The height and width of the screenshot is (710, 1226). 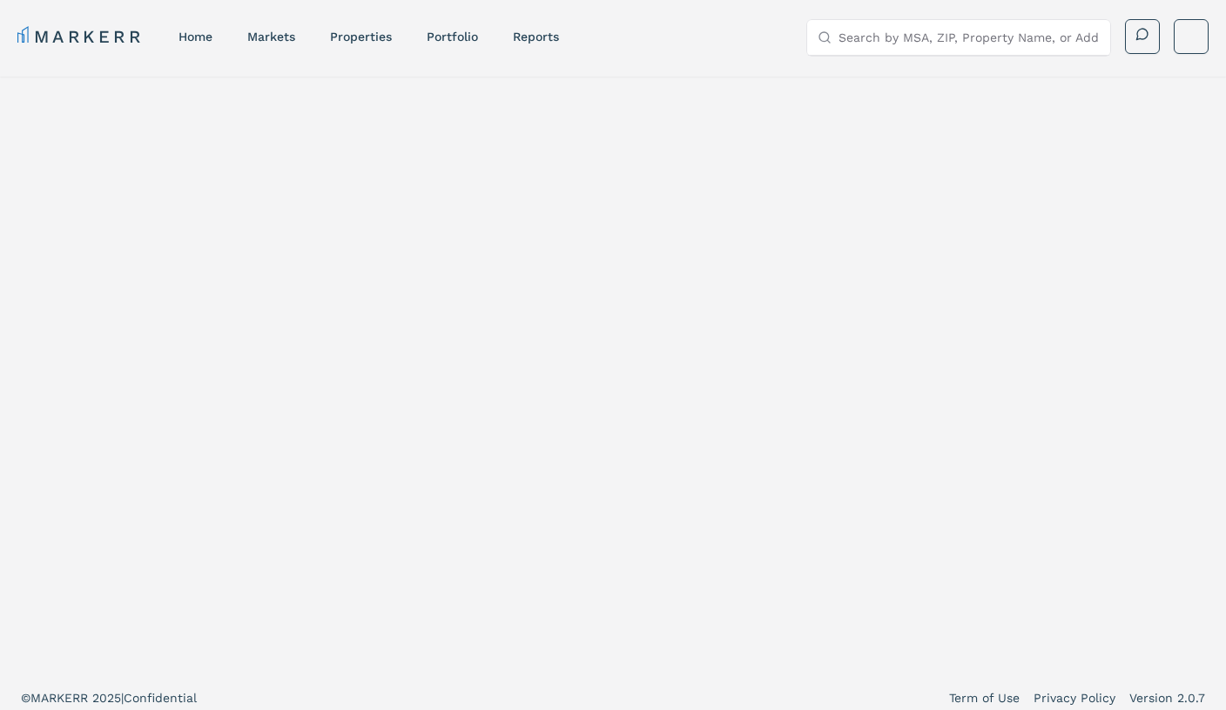 I want to click on a: markets, so click(x=271, y=37).